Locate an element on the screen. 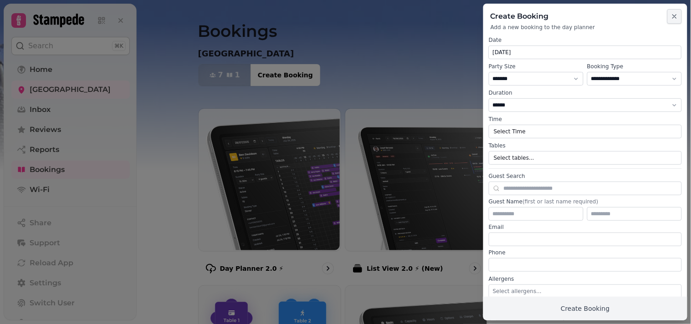 The width and height of the screenshot is (691, 324). span: (first or last name required) is located at coordinates (560, 202).